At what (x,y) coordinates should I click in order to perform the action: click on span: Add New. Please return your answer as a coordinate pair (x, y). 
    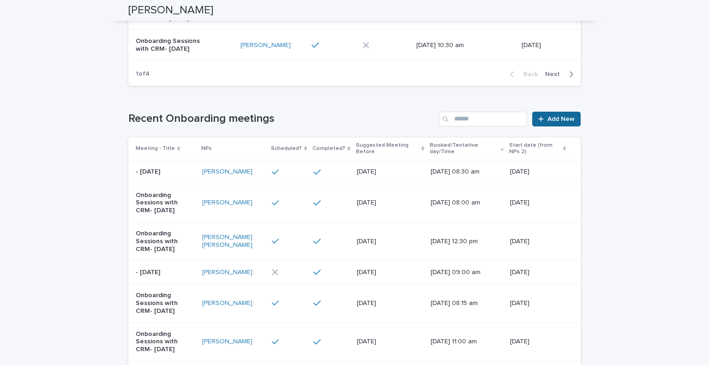
    Looking at the image, I should click on (561, 119).